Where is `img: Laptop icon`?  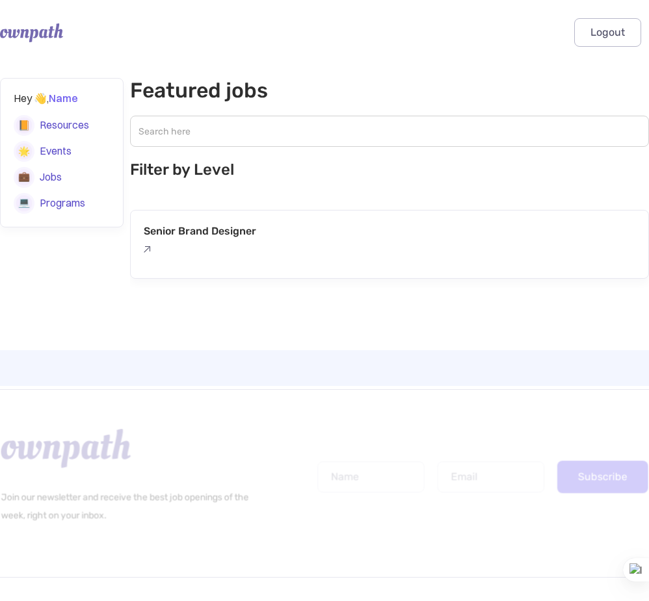 img: Laptop icon is located at coordinates (24, 203).